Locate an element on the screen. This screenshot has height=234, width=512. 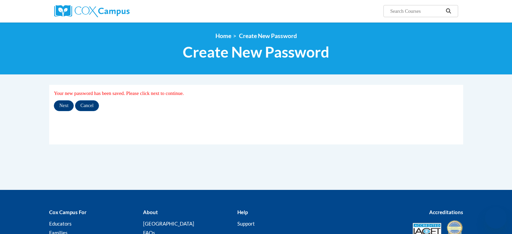
b: Help is located at coordinates (242, 212).